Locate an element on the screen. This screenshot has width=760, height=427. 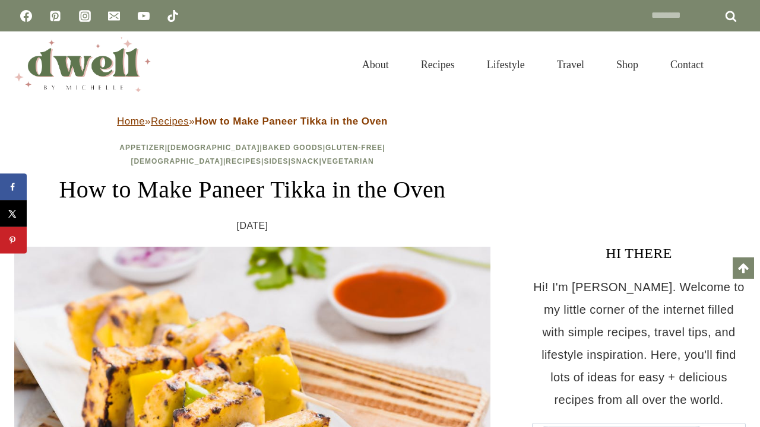
a: TikTok is located at coordinates (173, 16).